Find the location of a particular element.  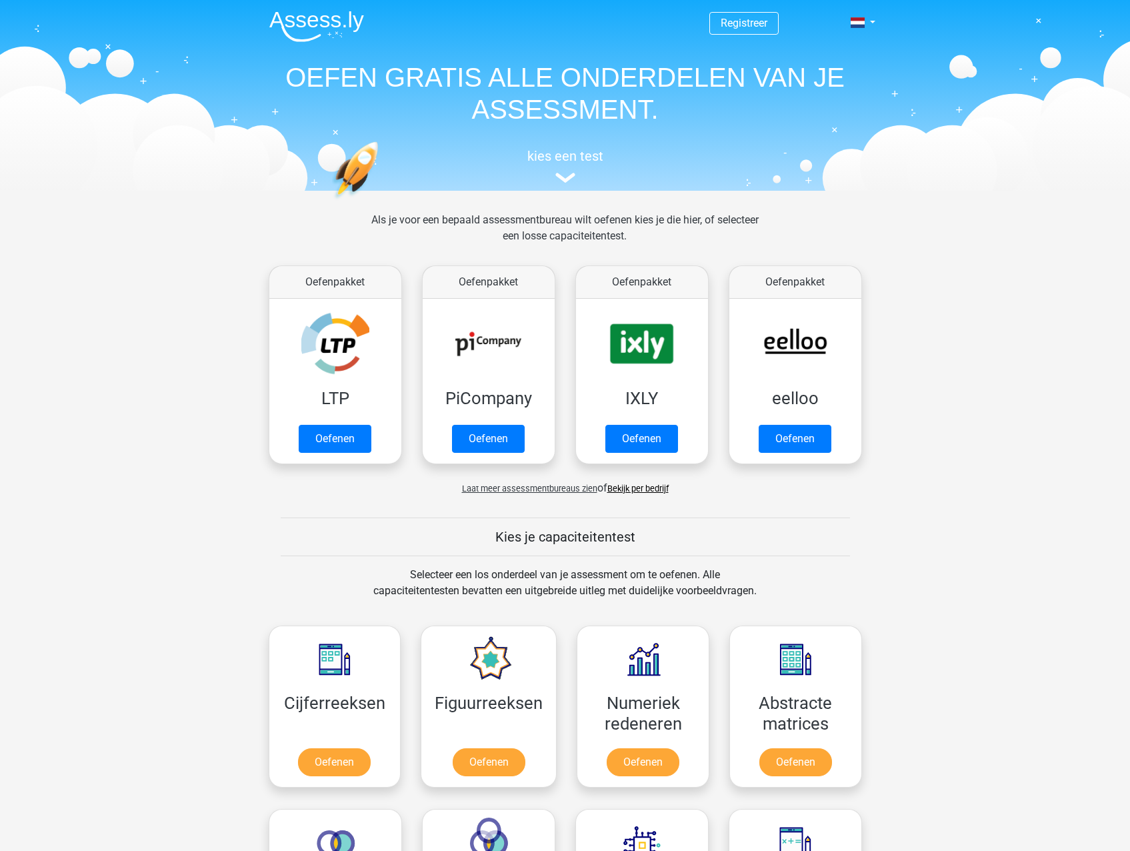

img: assessment is located at coordinates (566, 177).